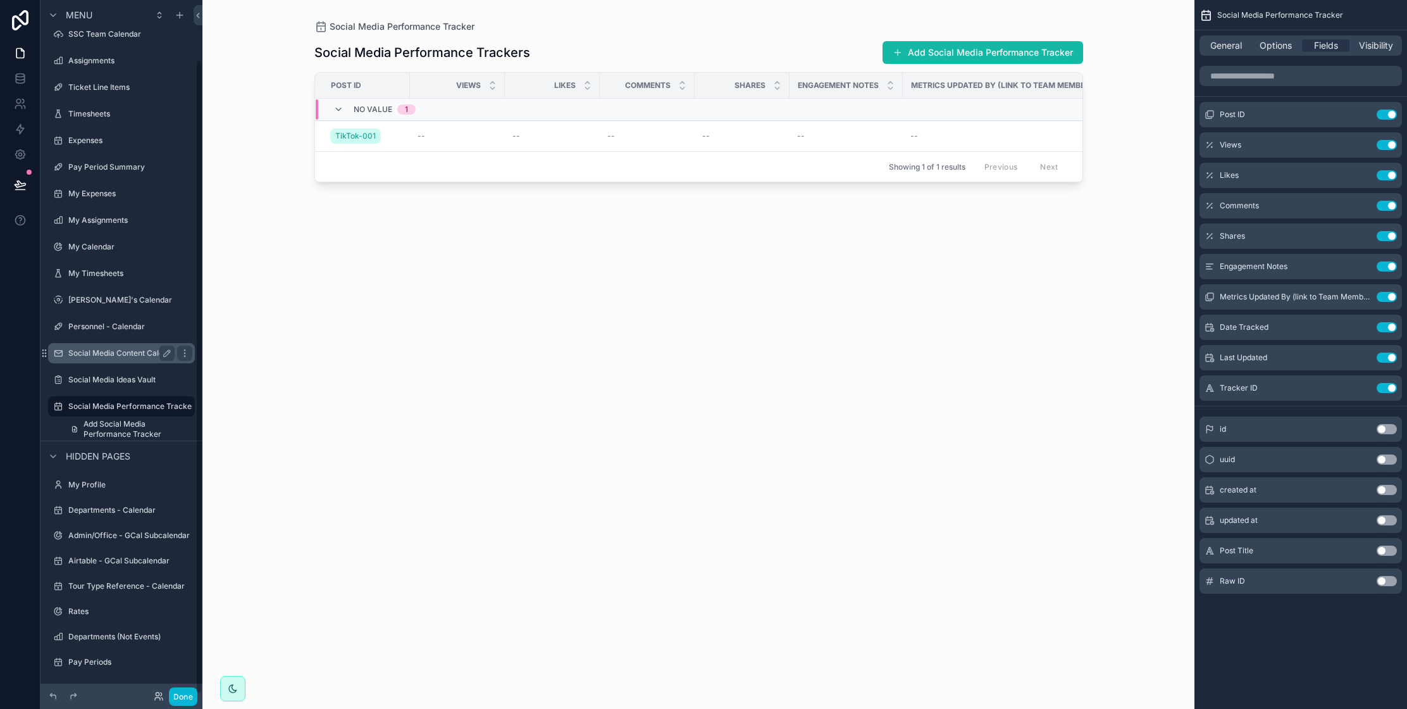 This screenshot has width=1407, height=709. What do you see at coordinates (124, 353) in the screenshot?
I see `label: Social Media Content Calendar` at bounding box center [124, 353].